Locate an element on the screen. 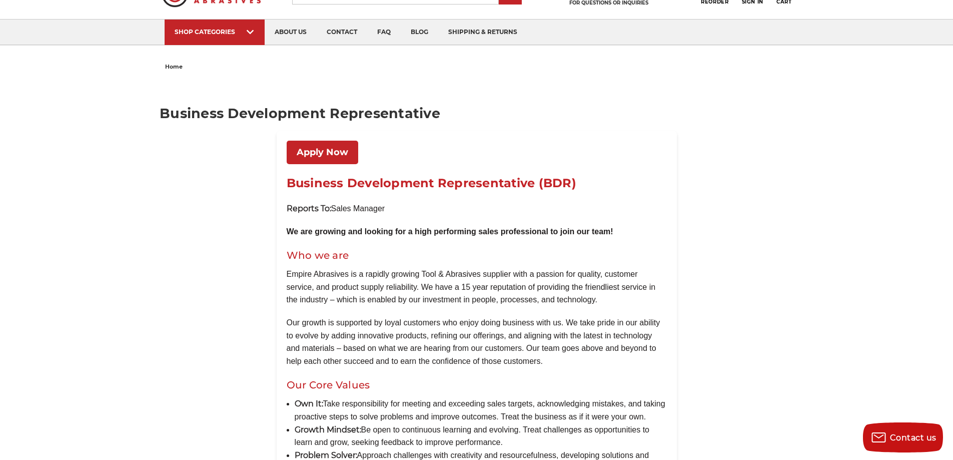 This screenshot has height=460, width=953. a: Apply Now is located at coordinates (322, 152).